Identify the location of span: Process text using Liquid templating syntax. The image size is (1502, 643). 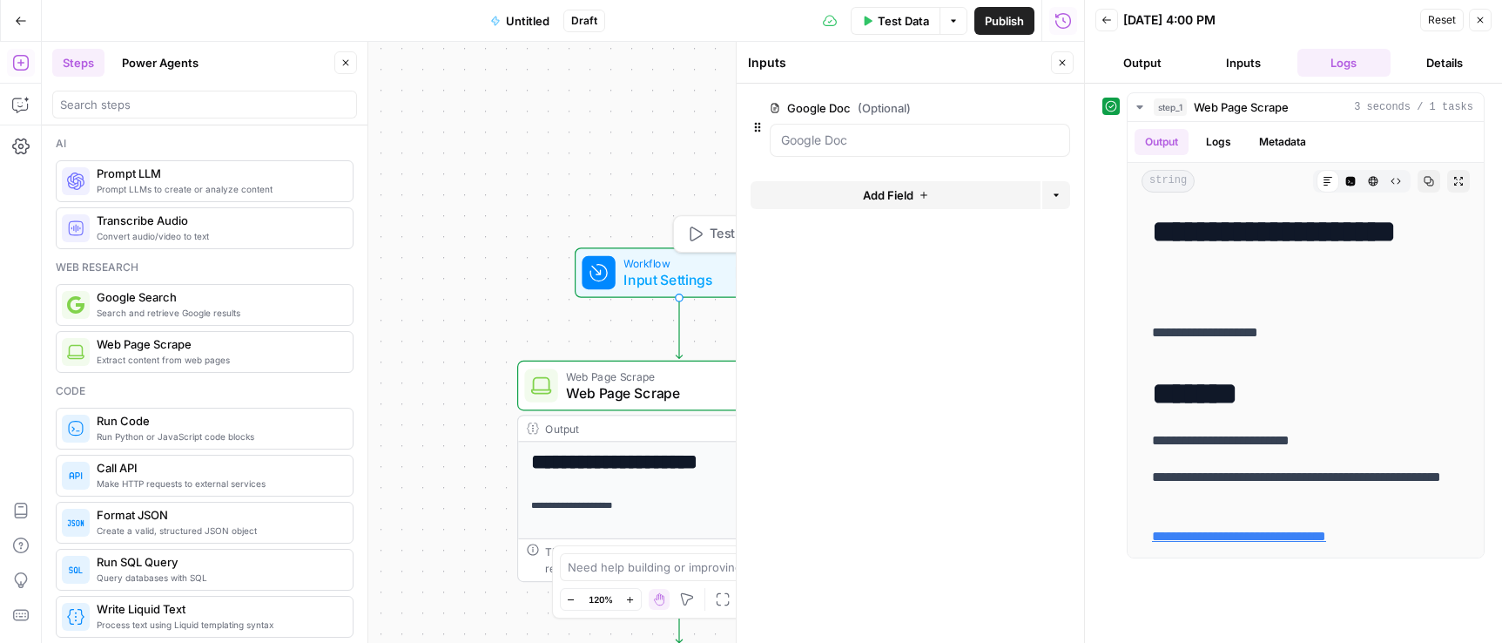
(218, 624).